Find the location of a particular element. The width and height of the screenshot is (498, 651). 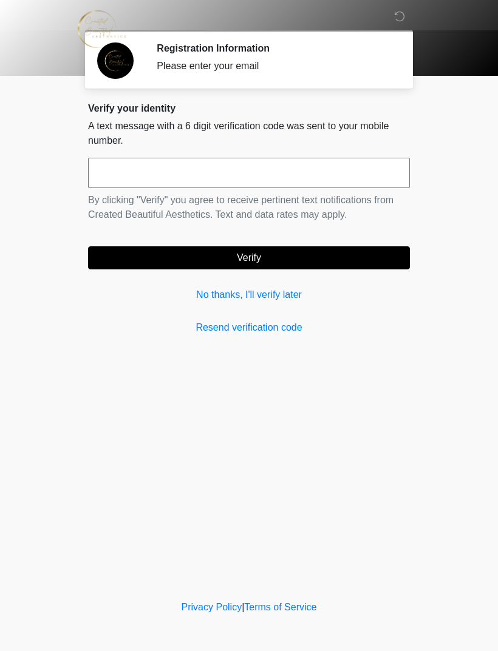

a: Resend verification code is located at coordinates (249, 328).